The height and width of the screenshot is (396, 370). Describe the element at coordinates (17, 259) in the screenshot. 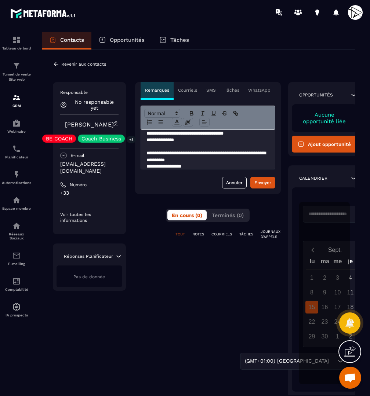

I see `a: emailemailE-mailing` at that location.